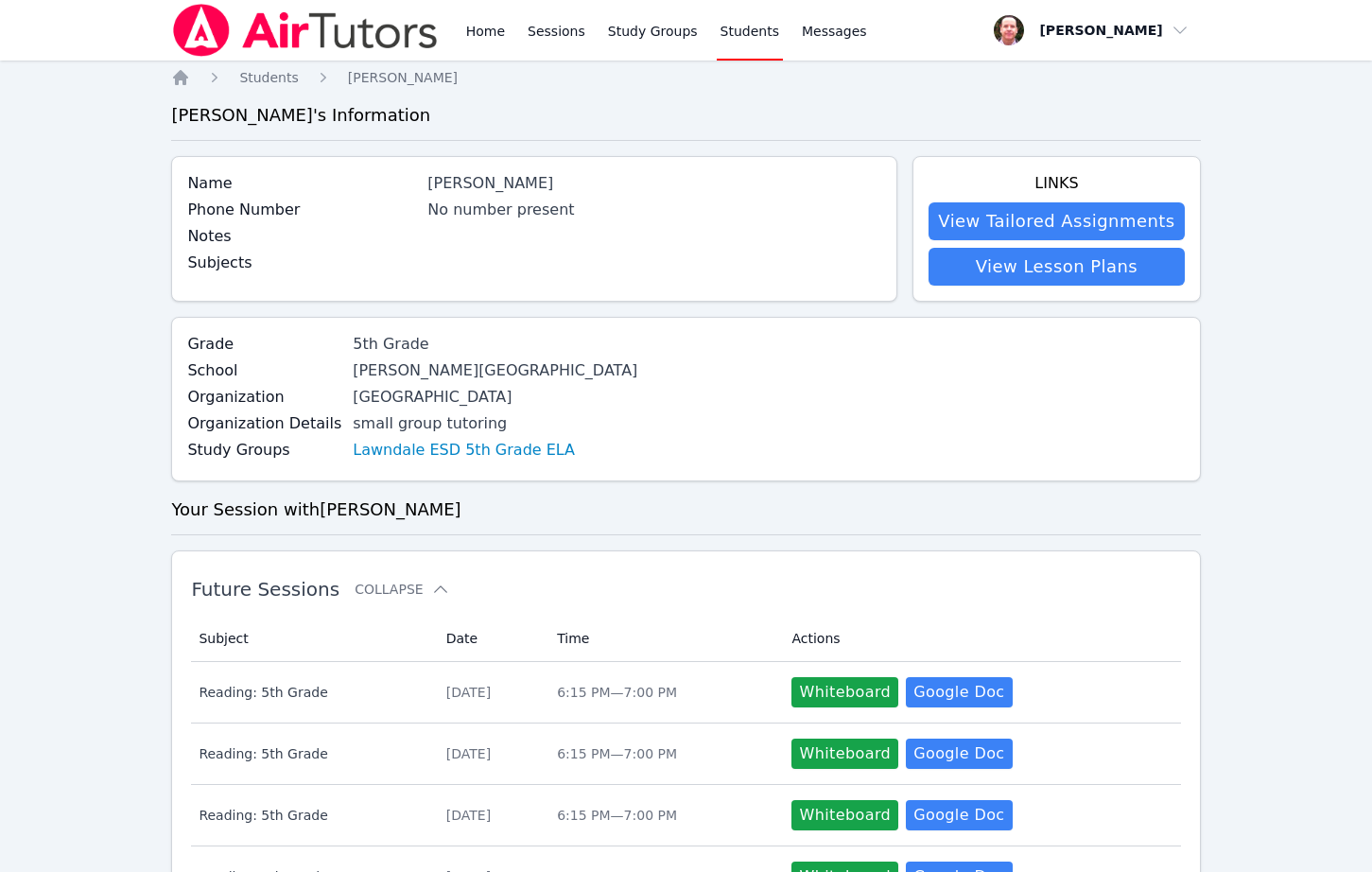 The image size is (1372, 872). What do you see at coordinates (505, 345) in the screenshot?
I see `div: 5th Grade` at bounding box center [505, 345].